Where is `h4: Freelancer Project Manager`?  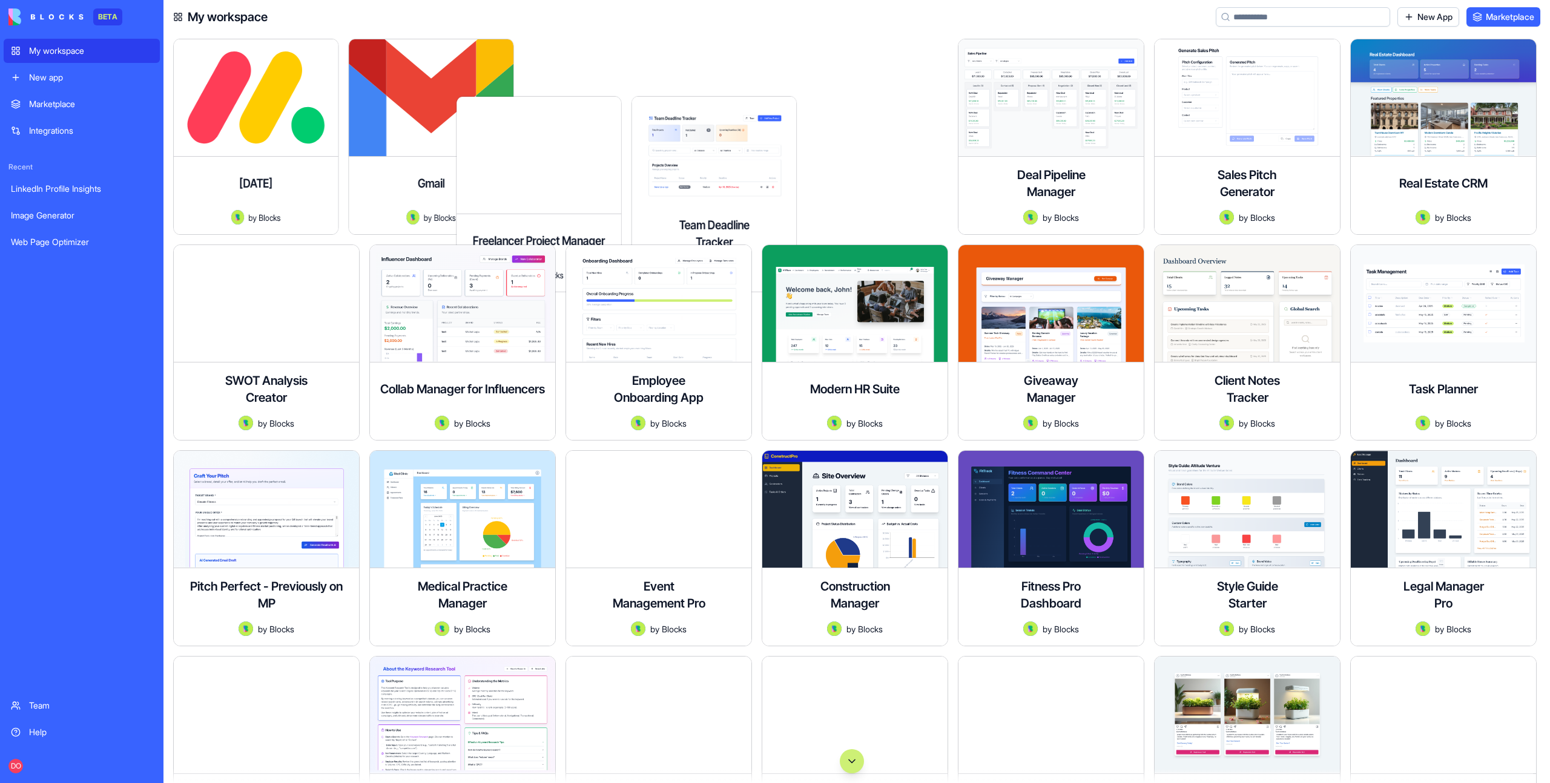 h4: Freelancer Project Manager is located at coordinates (539, 241).